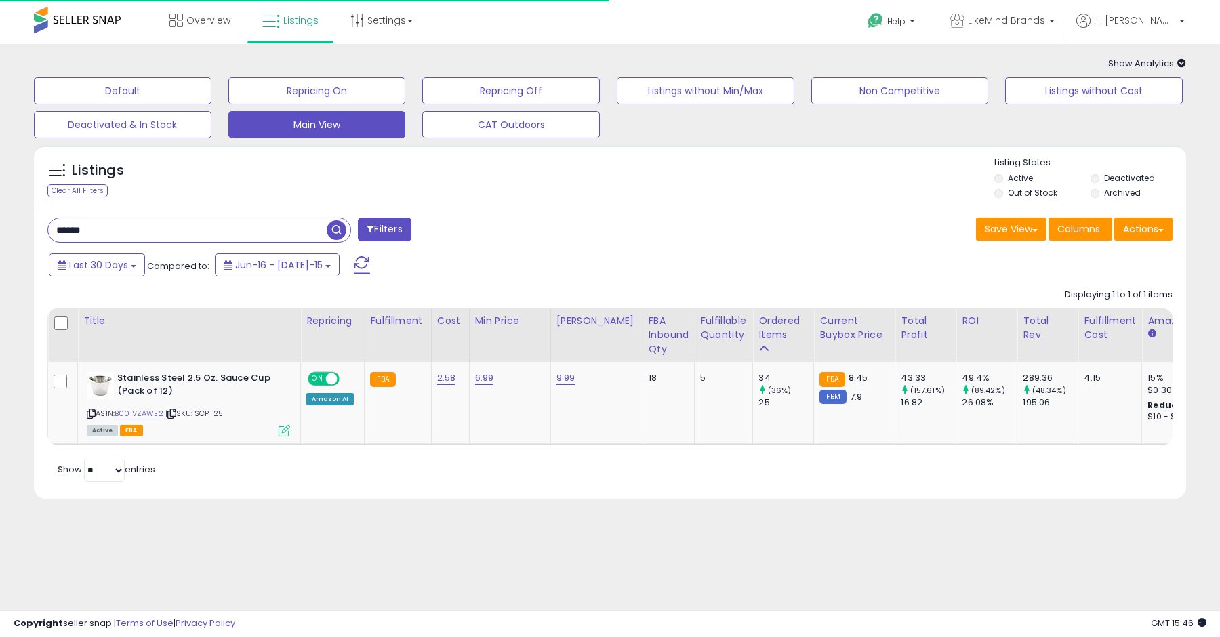 Image resolution: width=1220 pixels, height=637 pixels. I want to click on div: 18, so click(666, 378).